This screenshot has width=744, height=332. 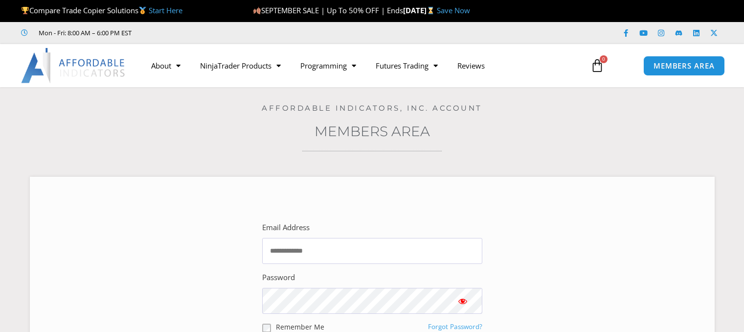 What do you see at coordinates (165, 10) in the screenshot?
I see `a: Start Here` at bounding box center [165, 10].